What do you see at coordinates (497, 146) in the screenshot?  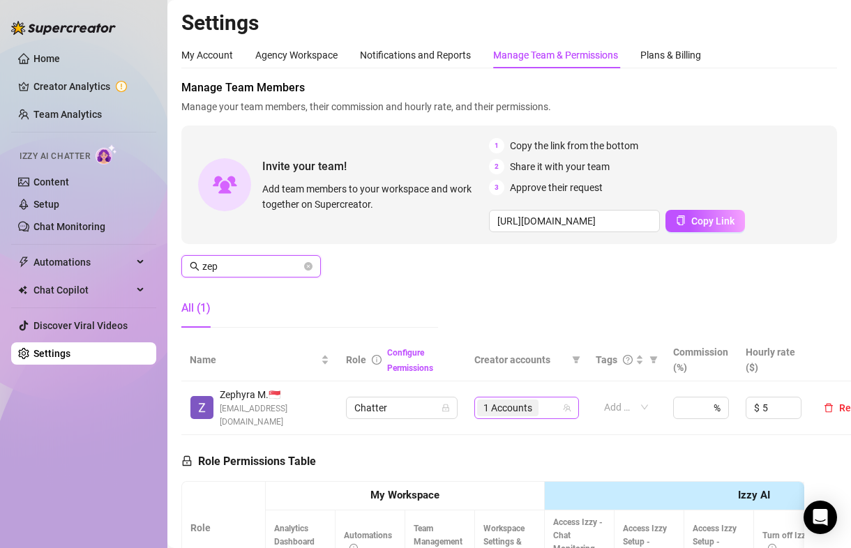 I see `span: 1` at bounding box center [497, 146].